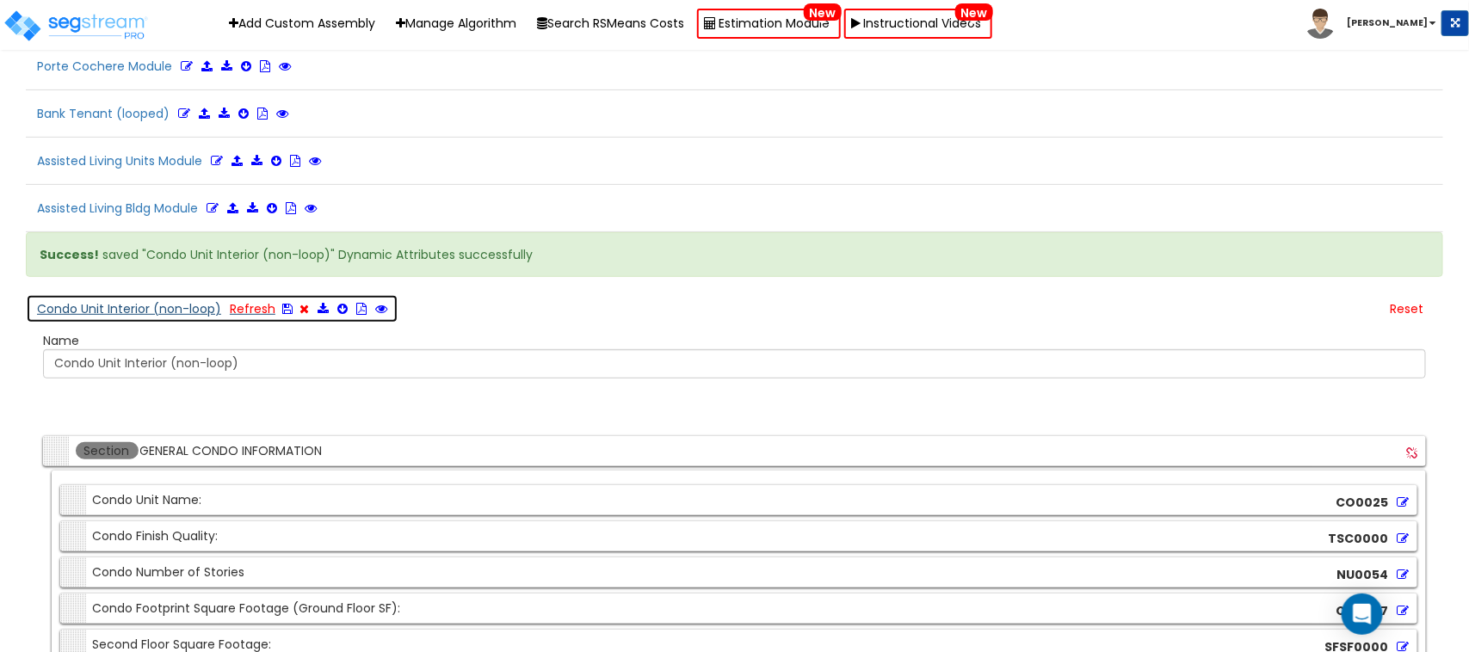  What do you see at coordinates (1320, 23) in the screenshot?
I see `img: avatar.png` at bounding box center [1320, 23].